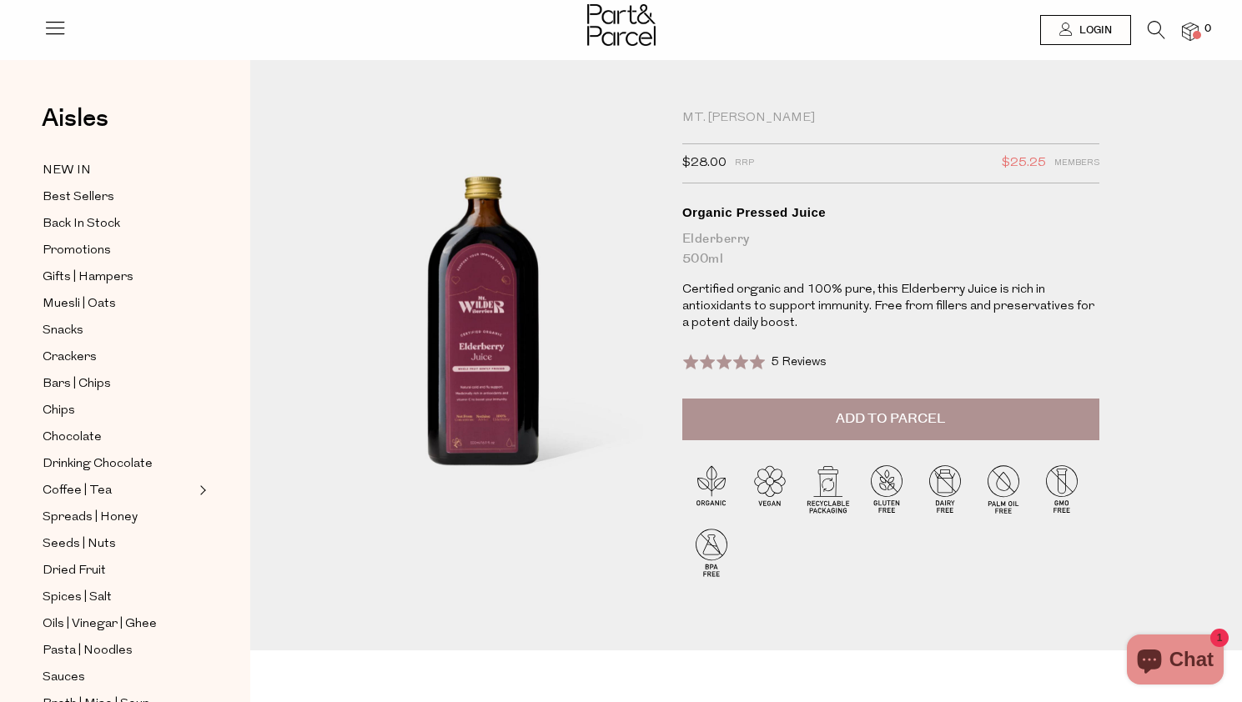  Describe the element at coordinates (479, 333) in the screenshot. I see `img: Organic Pressed Juice` at that location.